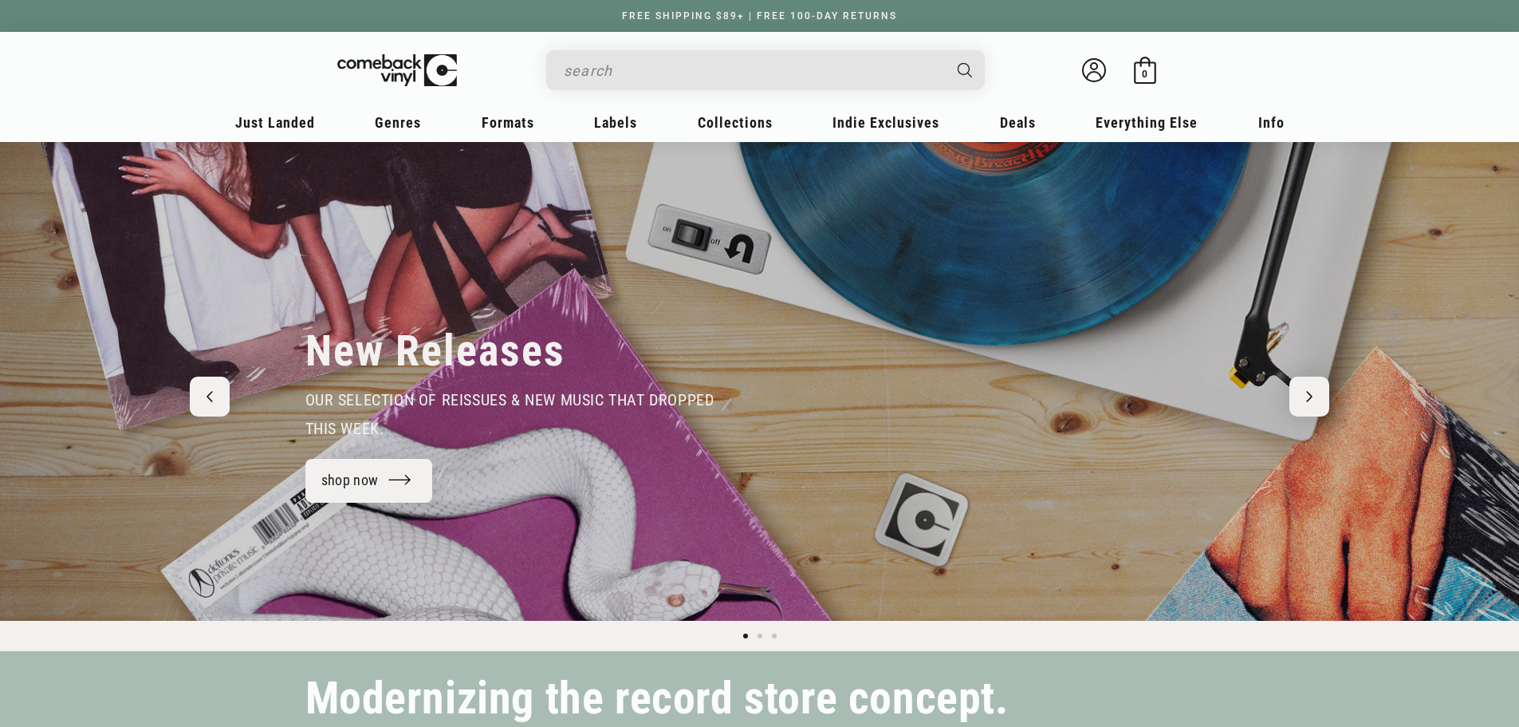  Describe the element at coordinates (1147, 122) in the screenshot. I see `span: Everything Else` at that location.